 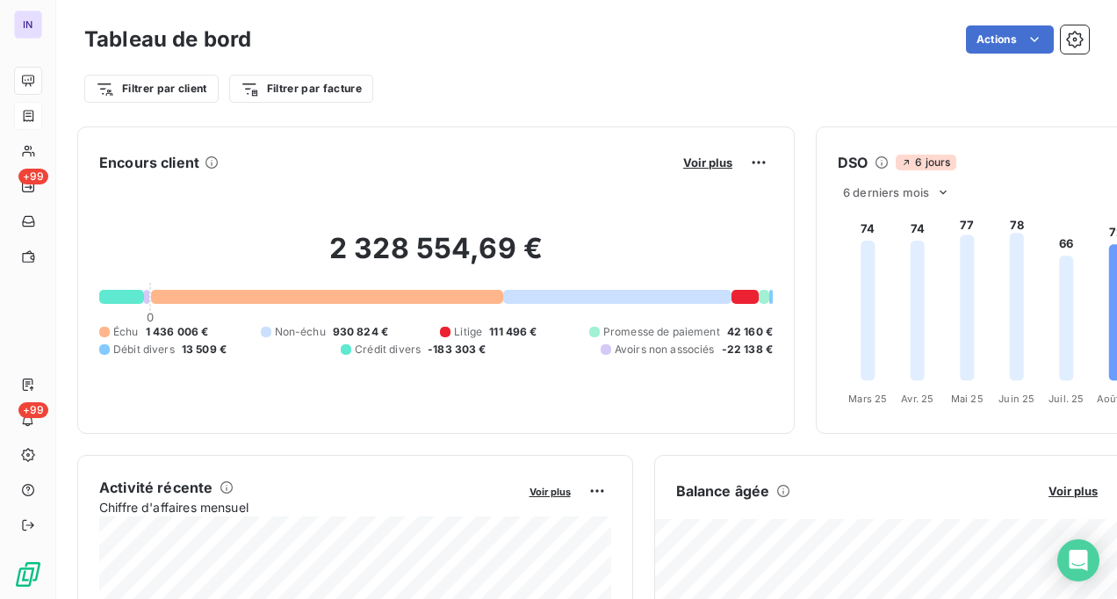 What do you see at coordinates (926, 162) in the screenshot?
I see `span: 6 jours` at bounding box center [926, 162].